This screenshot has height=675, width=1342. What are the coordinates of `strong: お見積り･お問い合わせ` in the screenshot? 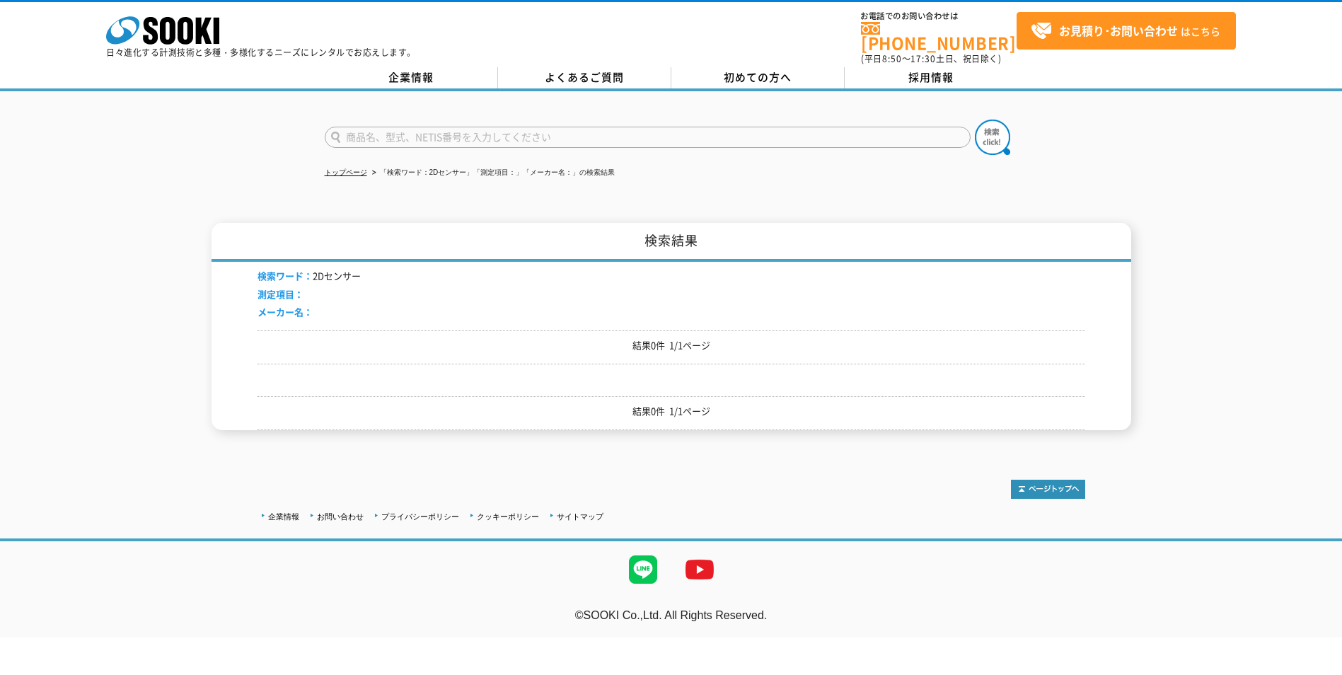 It's located at (1119, 30).